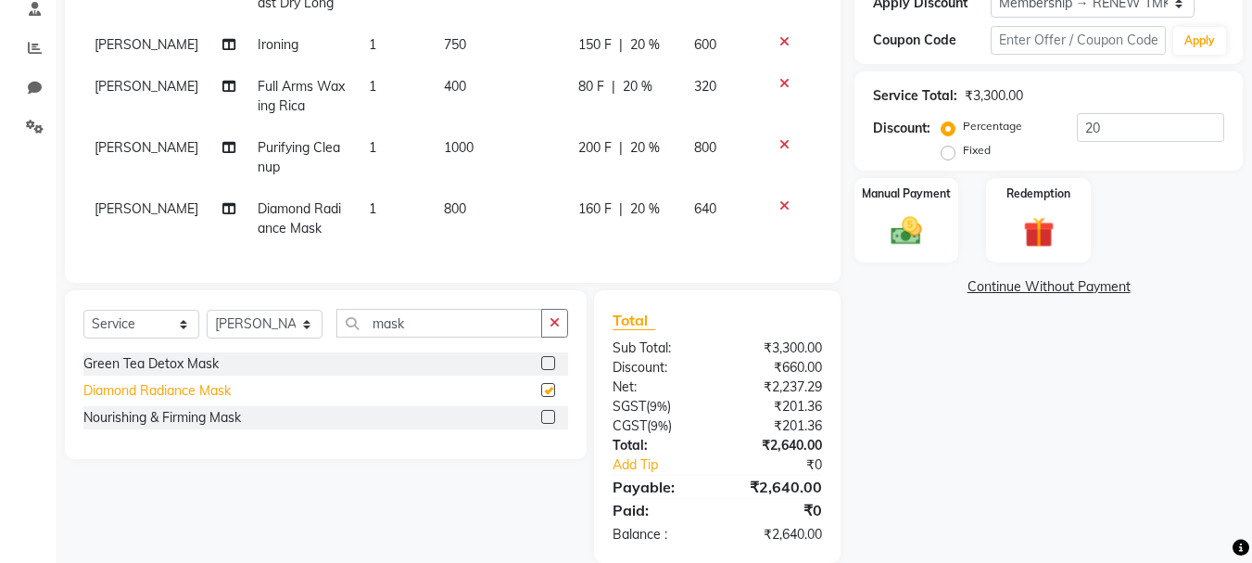  I want to click on span: CGST, so click(629, 425).